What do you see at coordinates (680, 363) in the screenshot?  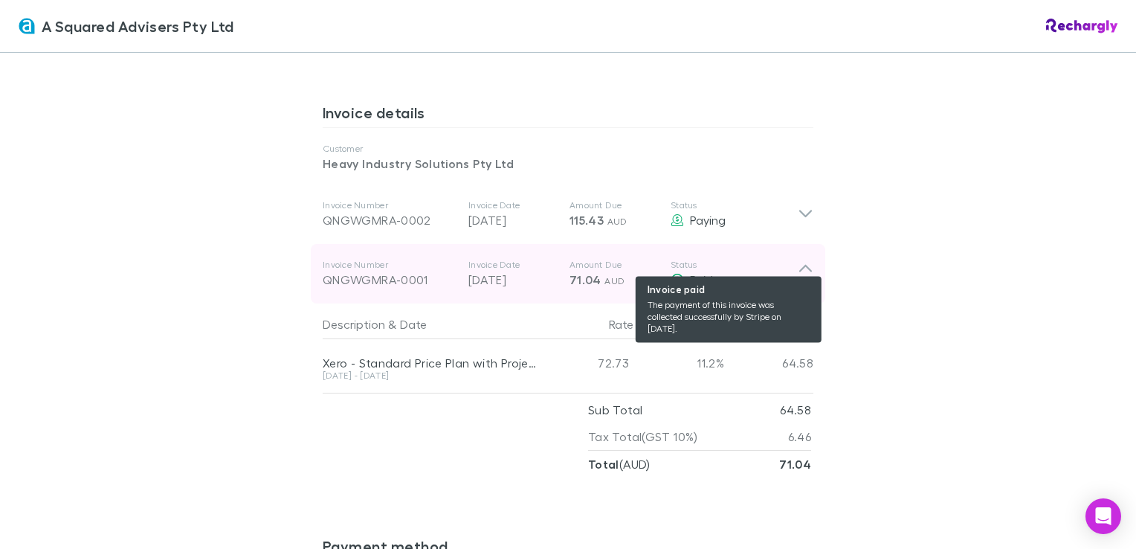 I see `div: 11.2%` at bounding box center [680, 363].